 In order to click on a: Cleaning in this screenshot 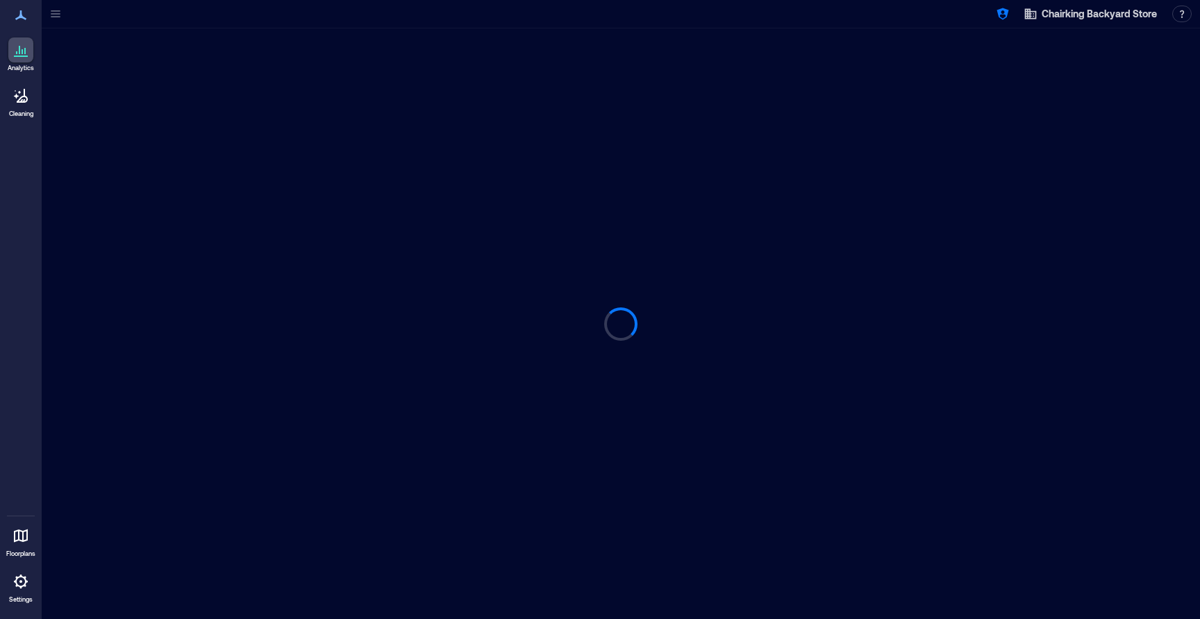, I will do `click(21, 101)`.